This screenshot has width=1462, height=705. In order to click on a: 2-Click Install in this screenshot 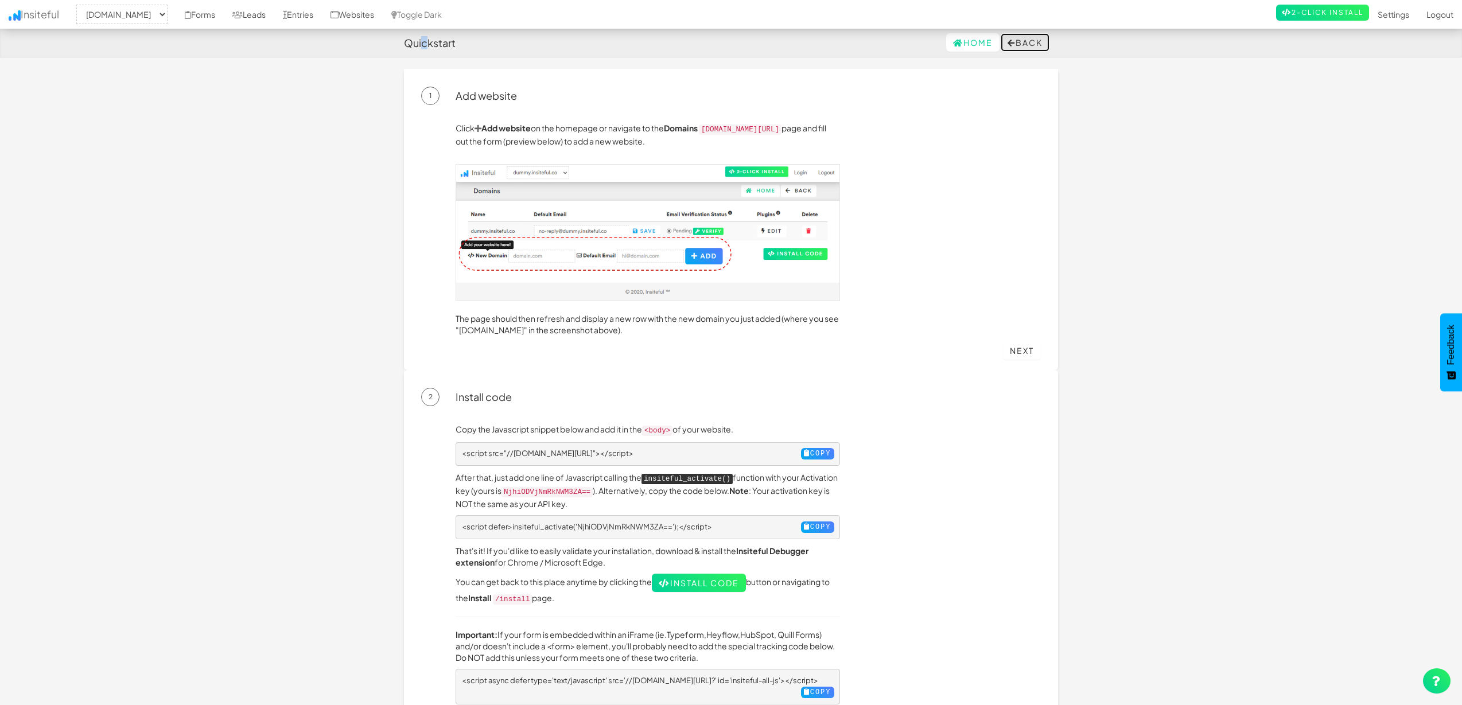, I will do `click(1323, 13)`.